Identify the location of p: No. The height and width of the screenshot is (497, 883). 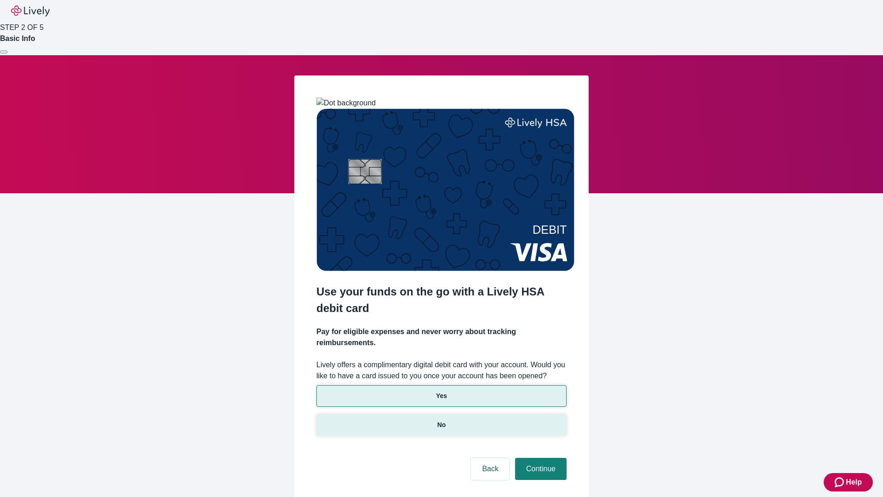
(442, 425).